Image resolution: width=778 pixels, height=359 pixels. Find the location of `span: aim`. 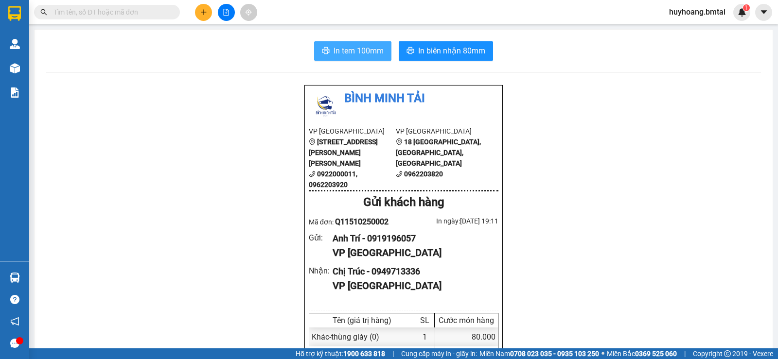

span: aim is located at coordinates (248, 12).